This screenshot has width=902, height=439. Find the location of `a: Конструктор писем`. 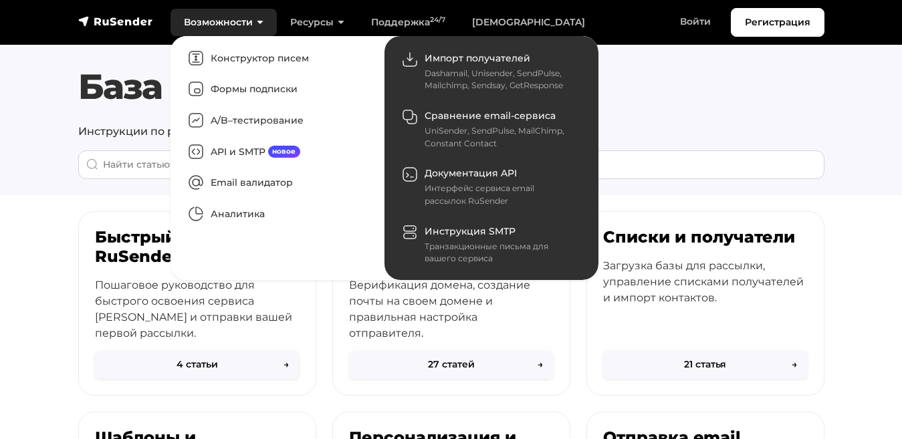

a: Конструктор писем is located at coordinates (277, 58).